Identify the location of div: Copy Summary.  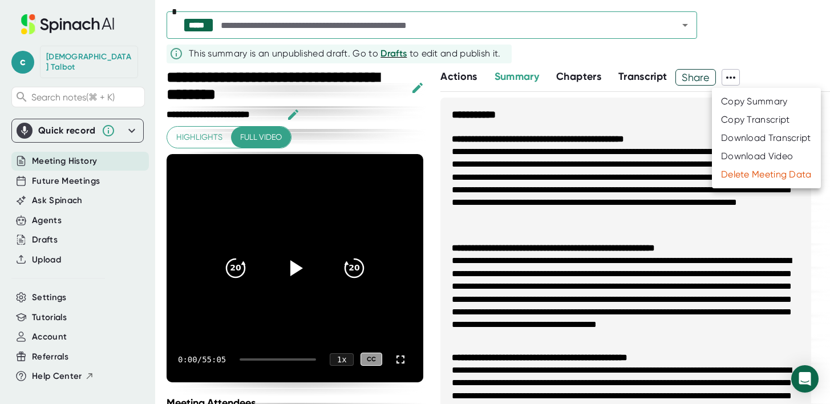
(754, 102).